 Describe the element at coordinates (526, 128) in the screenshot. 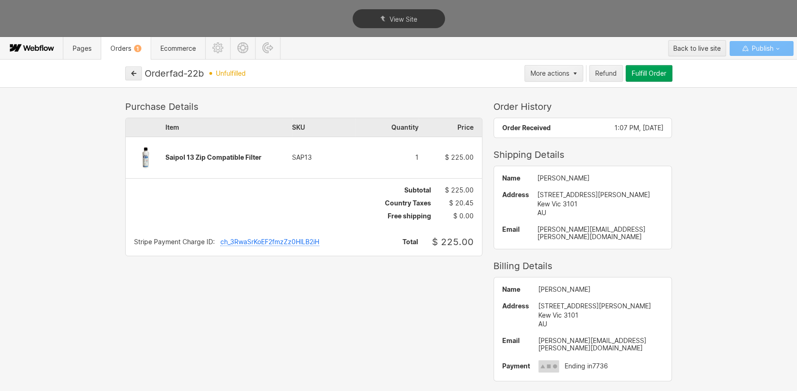

I see `span: Order Received` at that location.